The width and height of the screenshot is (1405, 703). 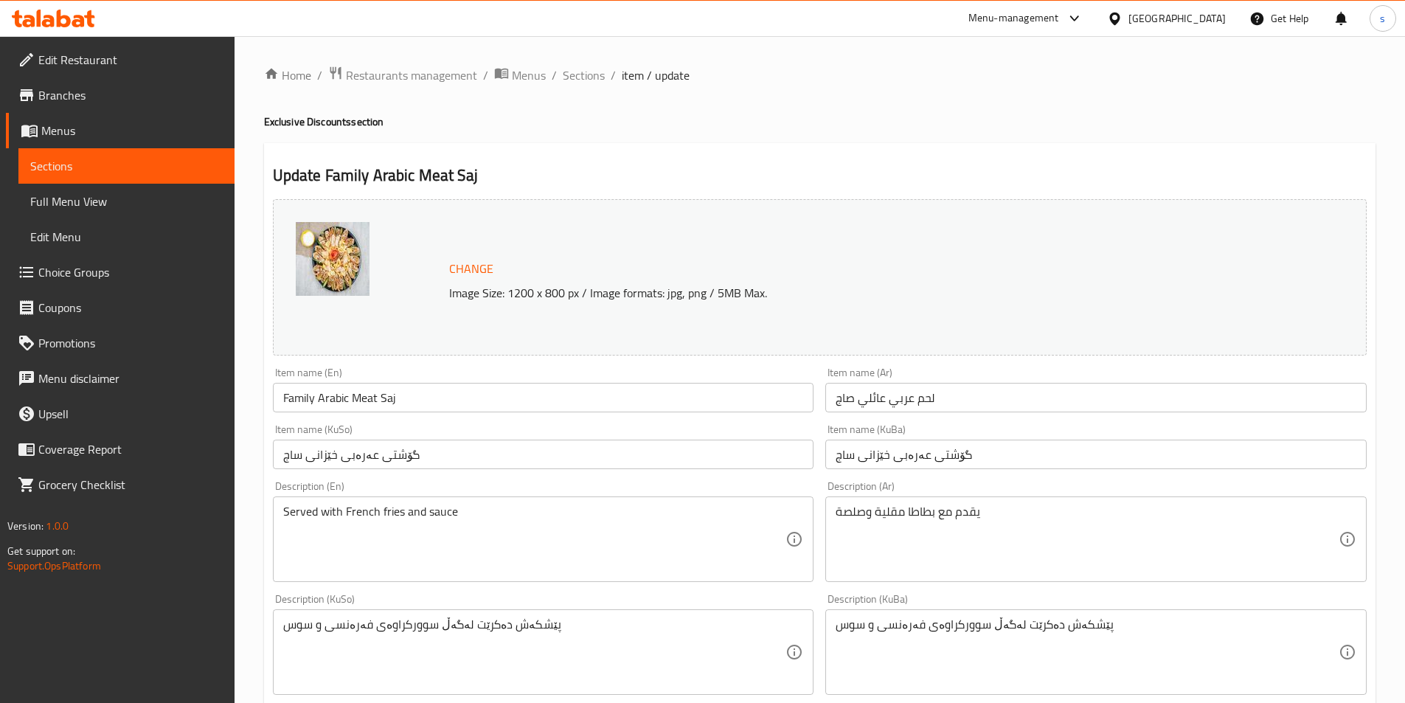 What do you see at coordinates (411, 75) in the screenshot?
I see `span: Restaurants management` at bounding box center [411, 75].